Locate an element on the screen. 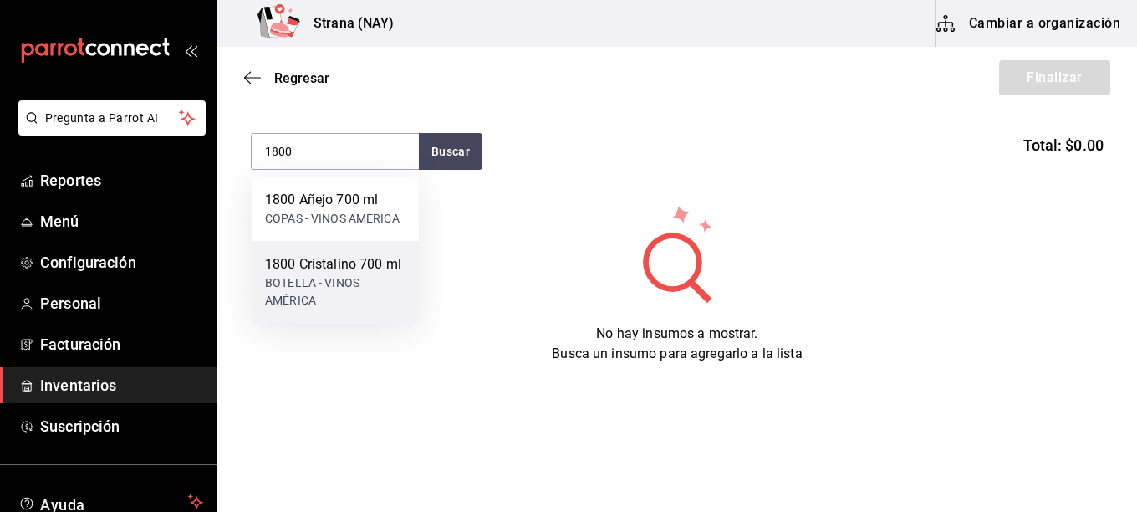 Image resolution: width=1137 pixels, height=512 pixels. div: 1800 Añejo 700 ml is located at coordinates (332, 200).